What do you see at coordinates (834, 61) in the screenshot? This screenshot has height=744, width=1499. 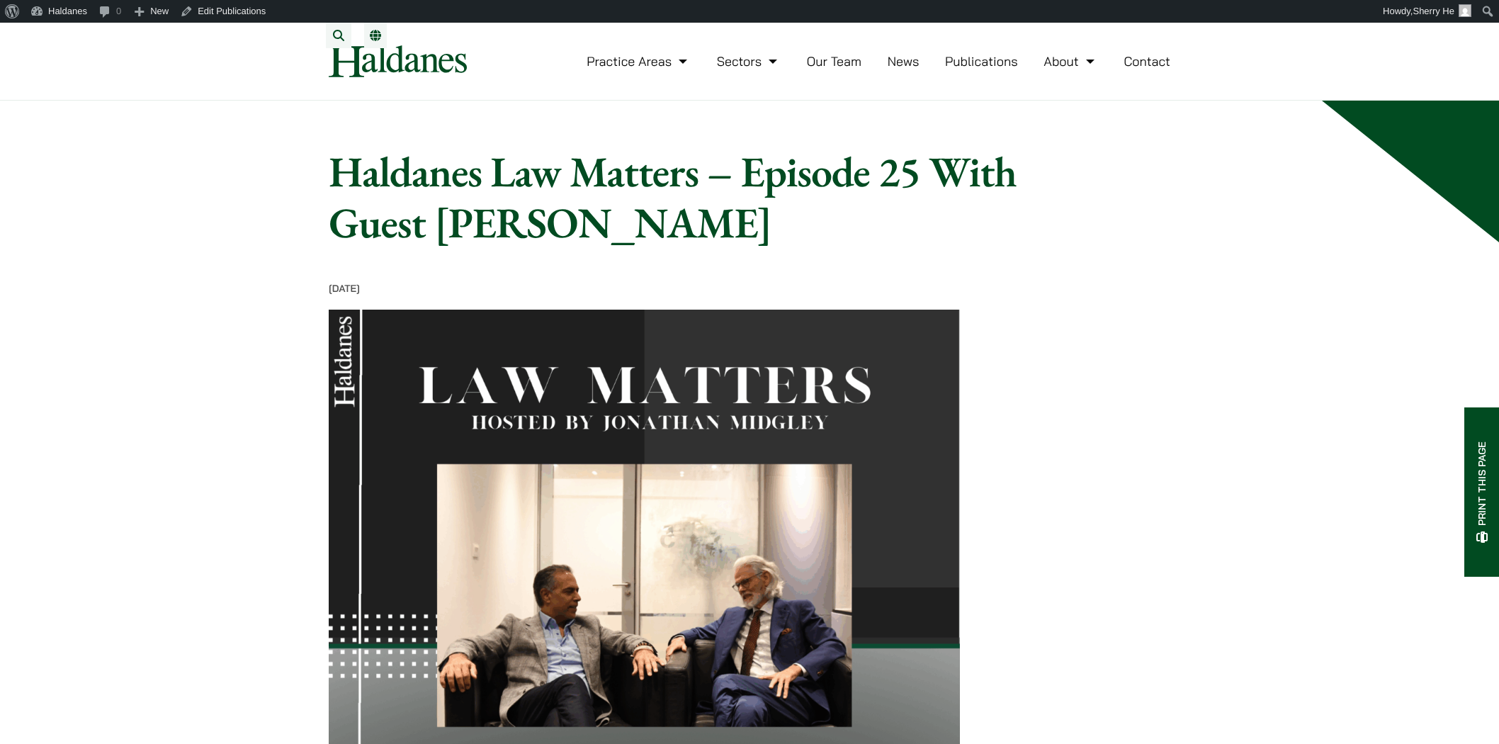 I see `a: Our Team` at bounding box center [834, 61].